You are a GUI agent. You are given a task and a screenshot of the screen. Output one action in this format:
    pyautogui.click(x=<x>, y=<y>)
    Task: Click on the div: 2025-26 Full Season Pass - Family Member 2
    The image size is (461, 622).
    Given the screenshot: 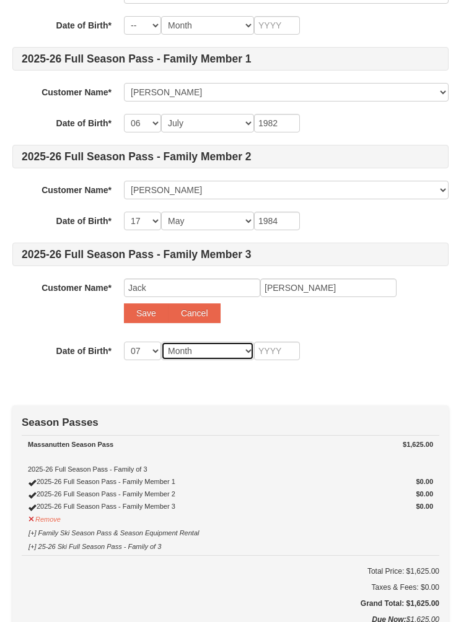 What is the action you would take?
    pyautogui.click(x=230, y=494)
    